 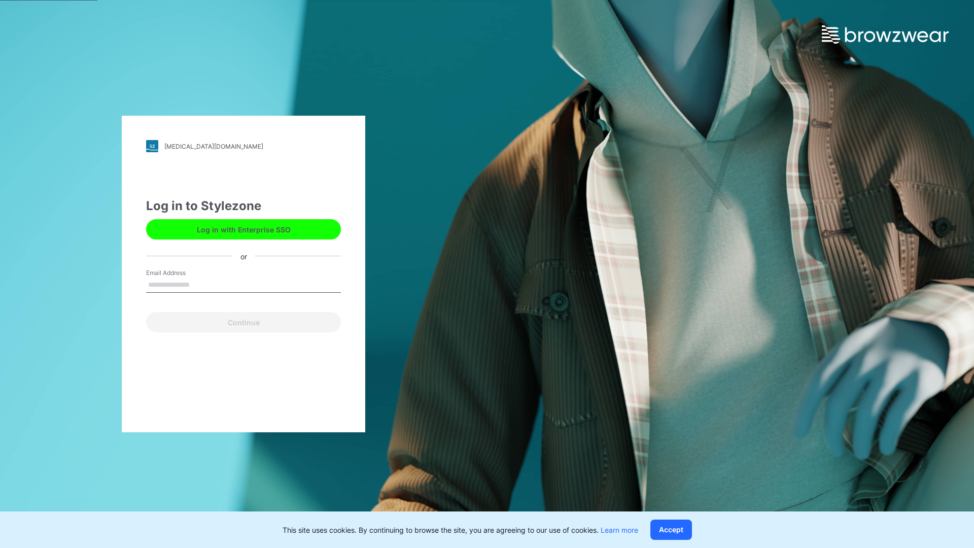 What do you see at coordinates (885, 35) in the screenshot?
I see `img: browzwear-logo.e42bd6dac1945053ebaf764b6aa21510.svg` at bounding box center [885, 35].